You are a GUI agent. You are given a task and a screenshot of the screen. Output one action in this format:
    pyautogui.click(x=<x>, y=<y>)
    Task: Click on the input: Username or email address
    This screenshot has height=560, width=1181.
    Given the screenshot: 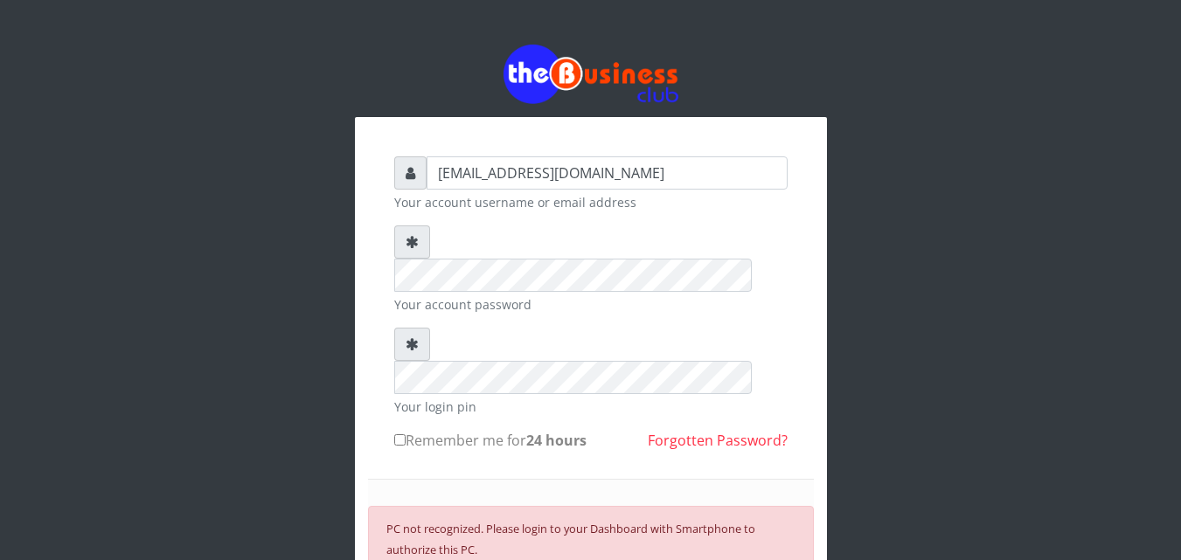 What is the action you would take?
    pyautogui.click(x=607, y=173)
    